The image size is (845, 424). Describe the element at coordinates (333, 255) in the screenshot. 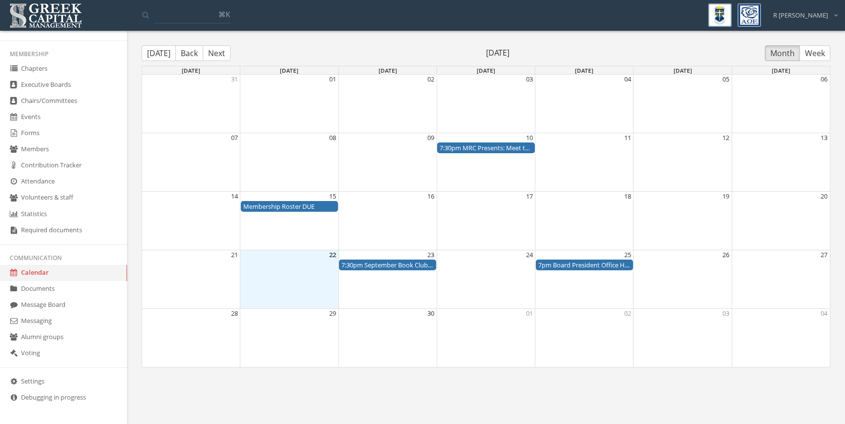

I see `button: 22` at that location.